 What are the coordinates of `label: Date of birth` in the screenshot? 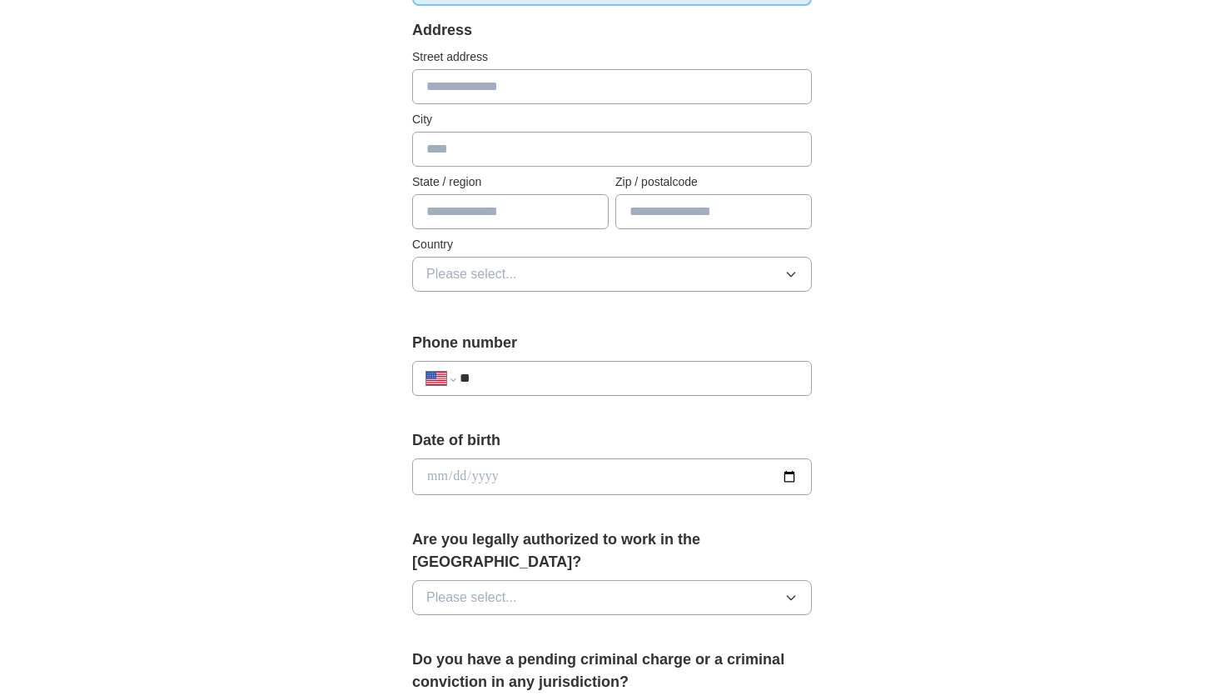 It's located at (612, 440).